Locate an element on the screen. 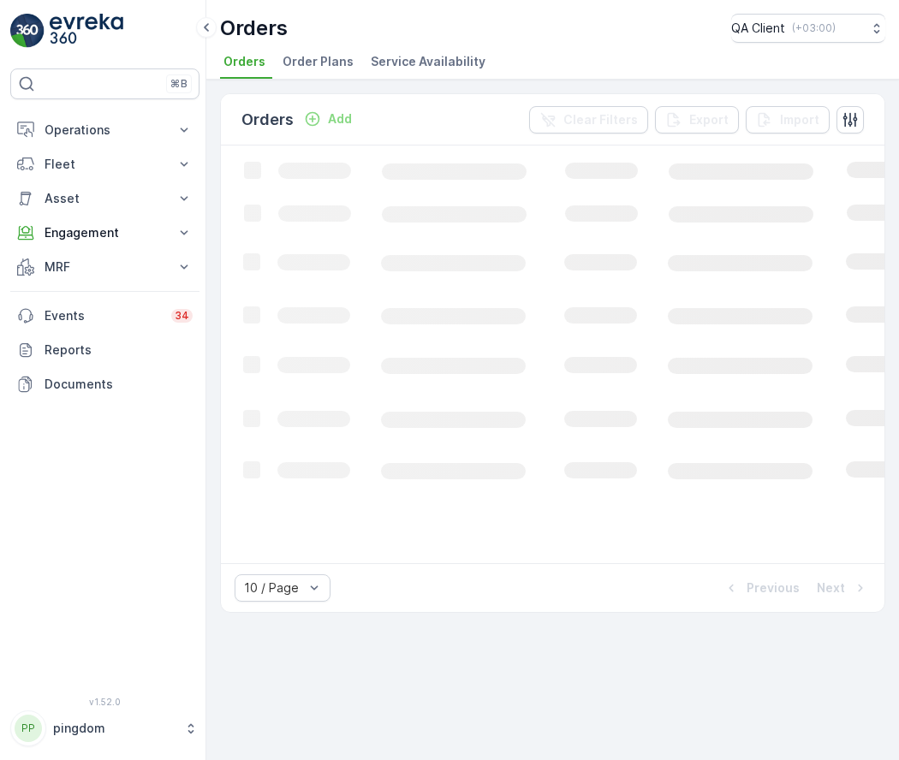 The height and width of the screenshot is (760, 899). a: Documents is located at coordinates (104, 384).